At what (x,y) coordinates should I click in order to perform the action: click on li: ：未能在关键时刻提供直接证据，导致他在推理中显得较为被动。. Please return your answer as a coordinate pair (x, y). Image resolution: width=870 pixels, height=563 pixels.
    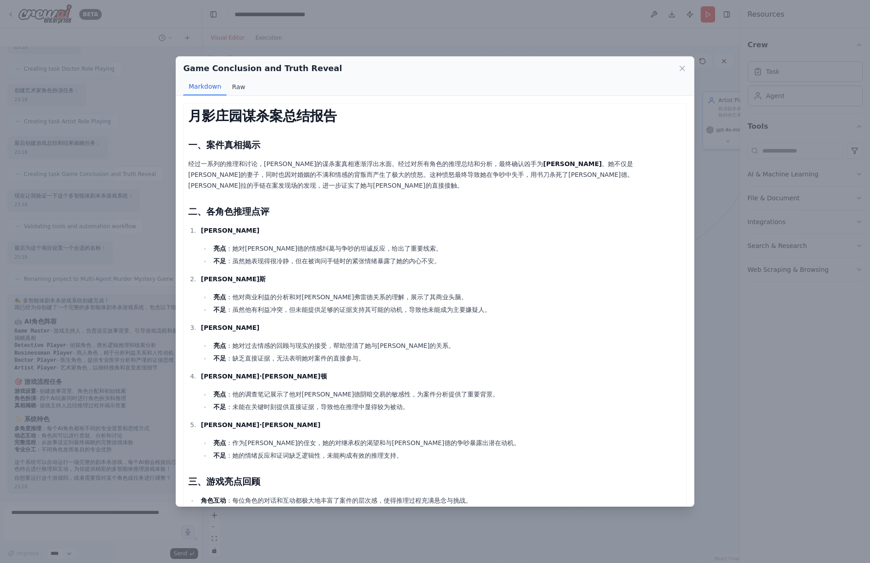
    Looking at the image, I should click on (446, 407).